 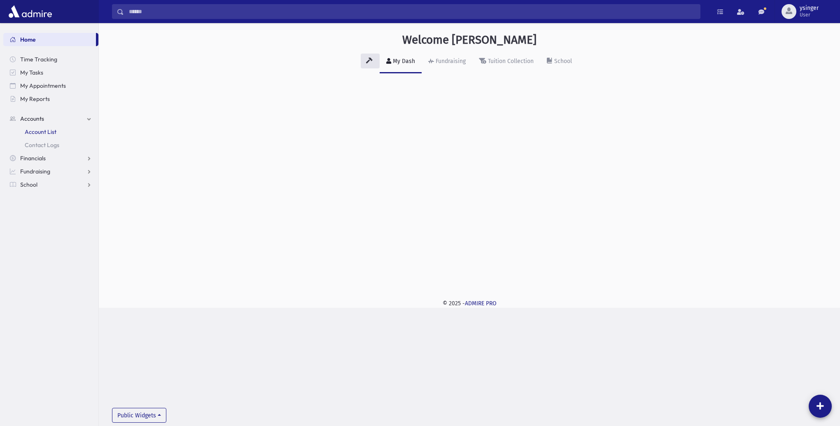 What do you see at coordinates (35, 171) in the screenshot?
I see `span: Fundraising` at bounding box center [35, 171].